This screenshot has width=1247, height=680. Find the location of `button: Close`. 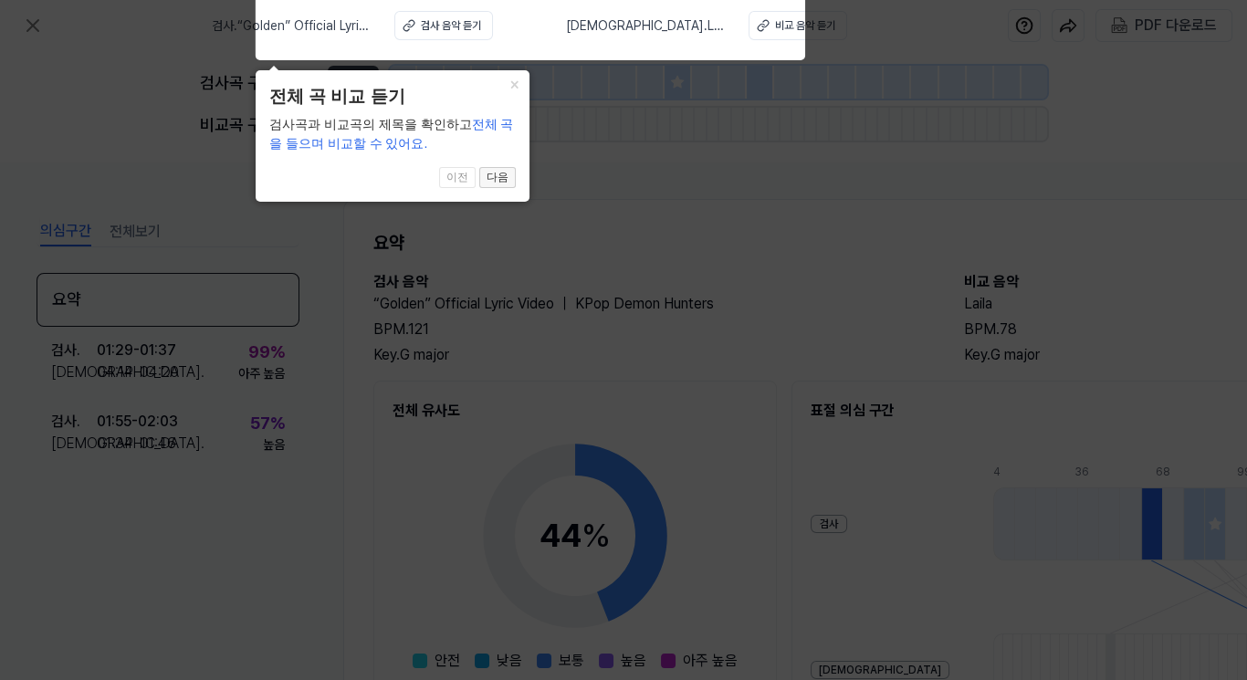

button: Close is located at coordinates (515, 83).